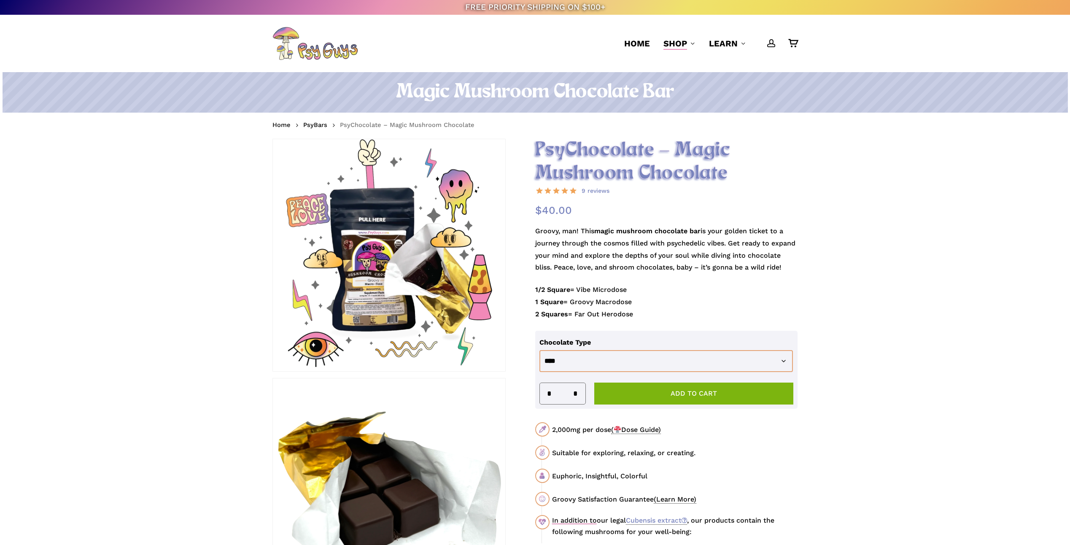  What do you see at coordinates (675, 499) in the screenshot?
I see `span: (Learn More)` at bounding box center [675, 499].